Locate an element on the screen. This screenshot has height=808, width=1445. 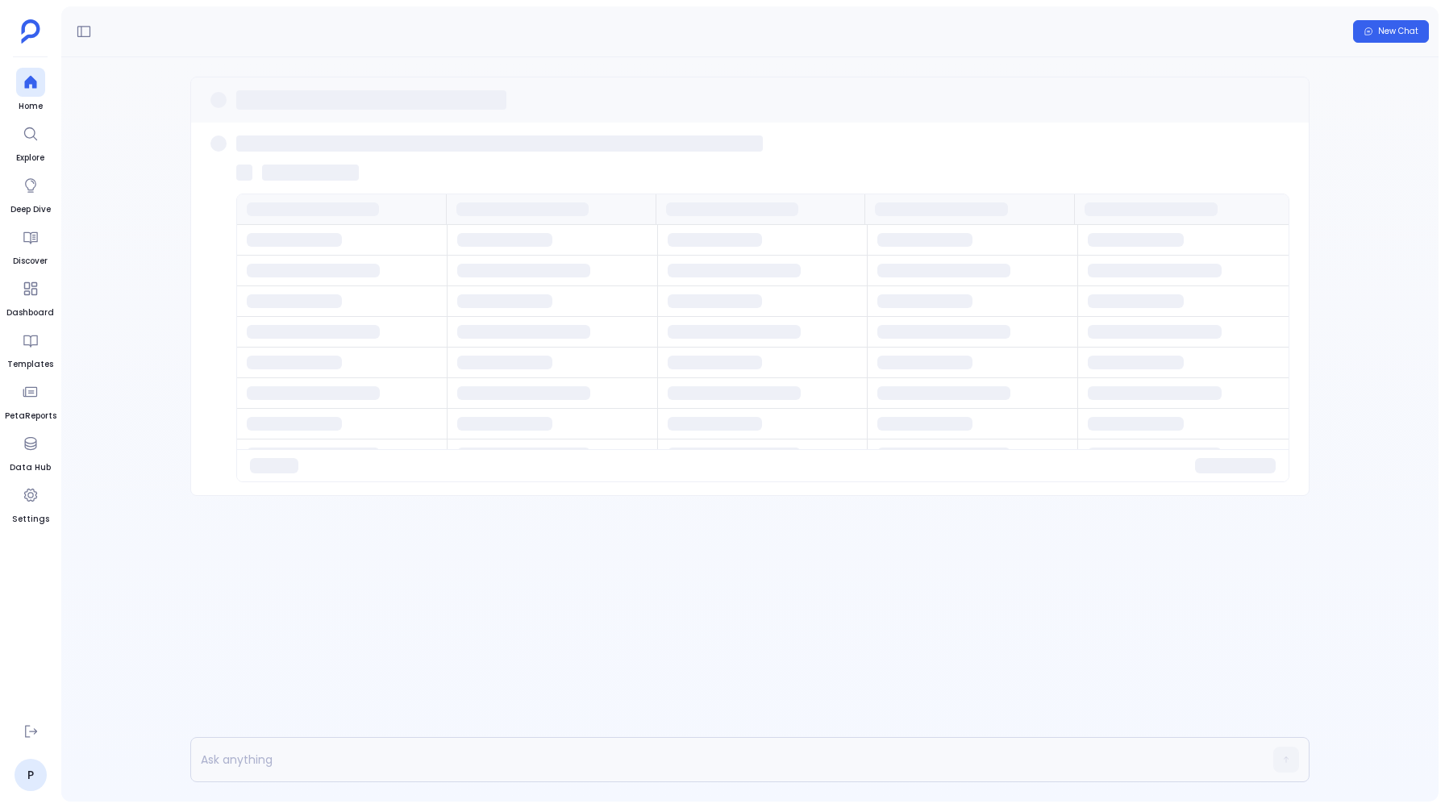
span: PetaReports is located at coordinates (31, 416).